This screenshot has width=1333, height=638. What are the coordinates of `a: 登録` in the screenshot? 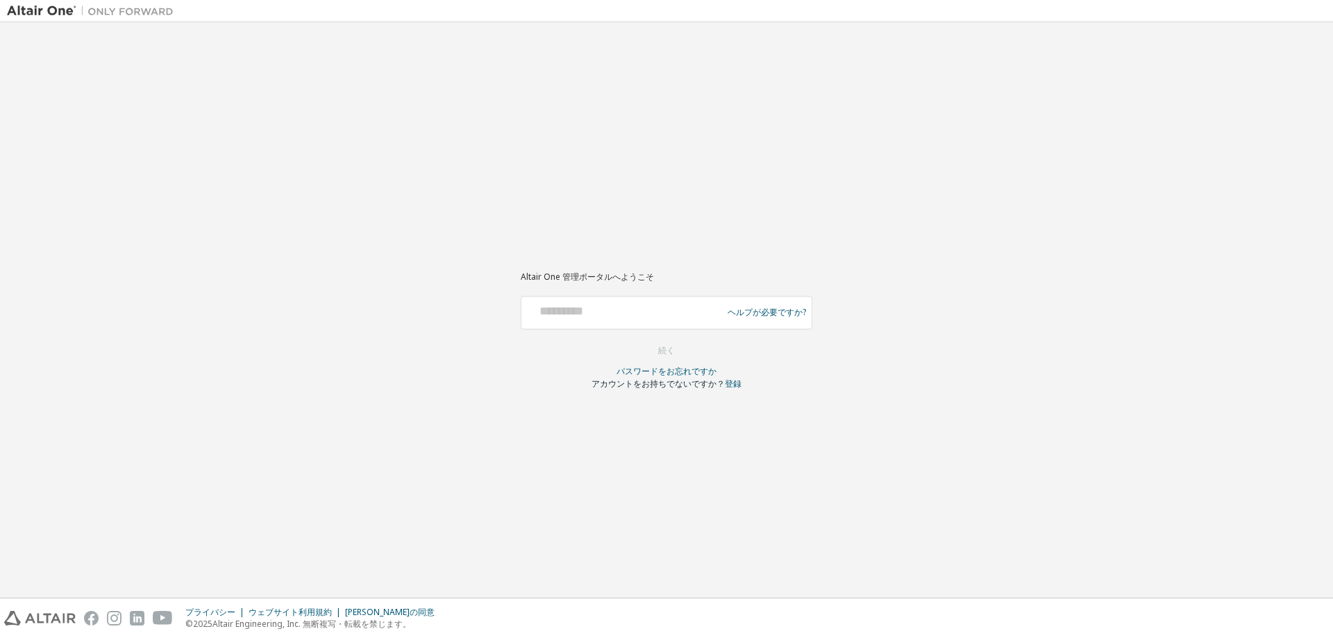 It's located at (733, 383).